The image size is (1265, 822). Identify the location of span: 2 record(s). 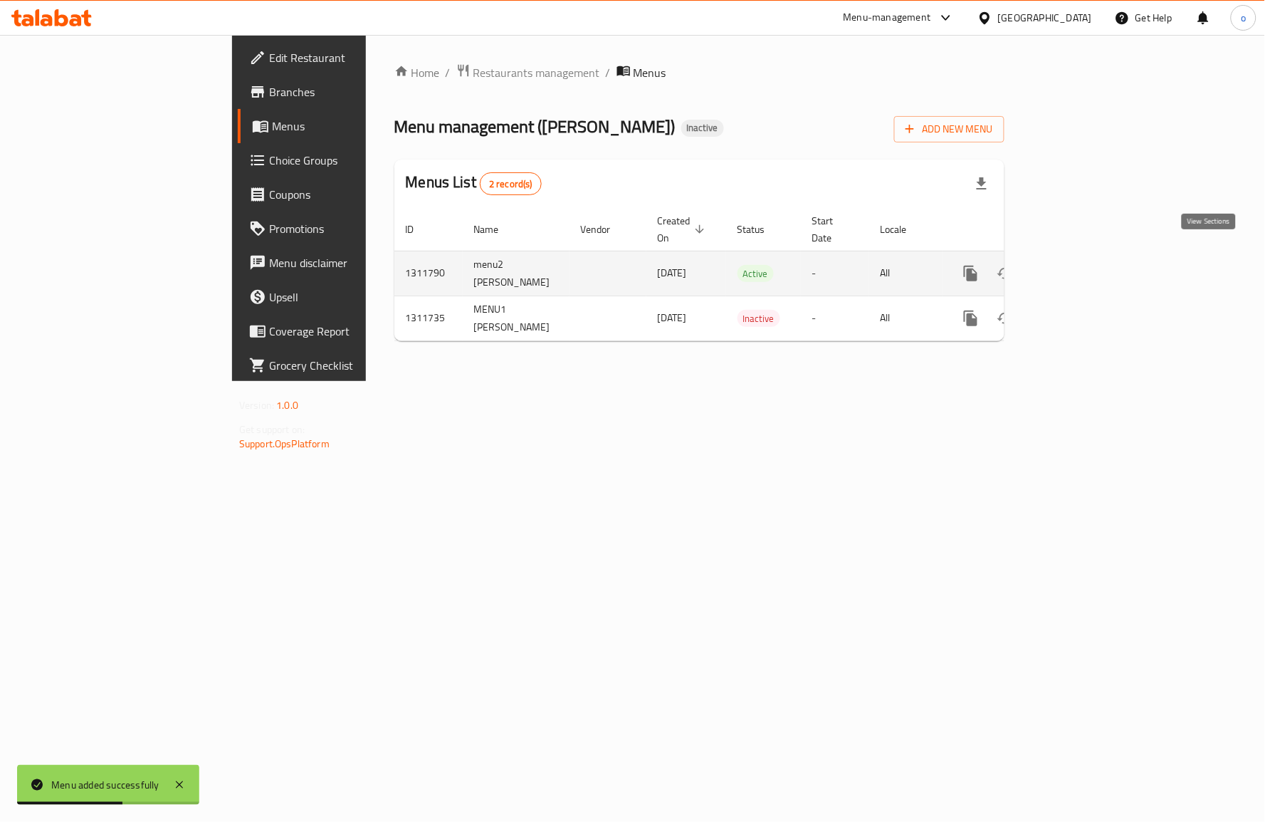
(510, 184).